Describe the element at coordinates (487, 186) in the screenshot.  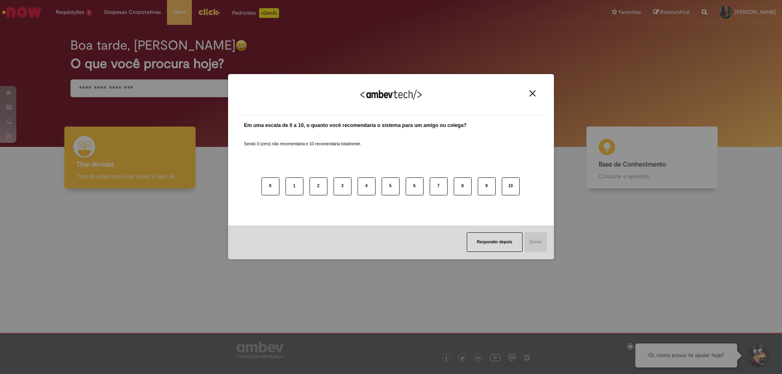
I see `button: 9` at that location.